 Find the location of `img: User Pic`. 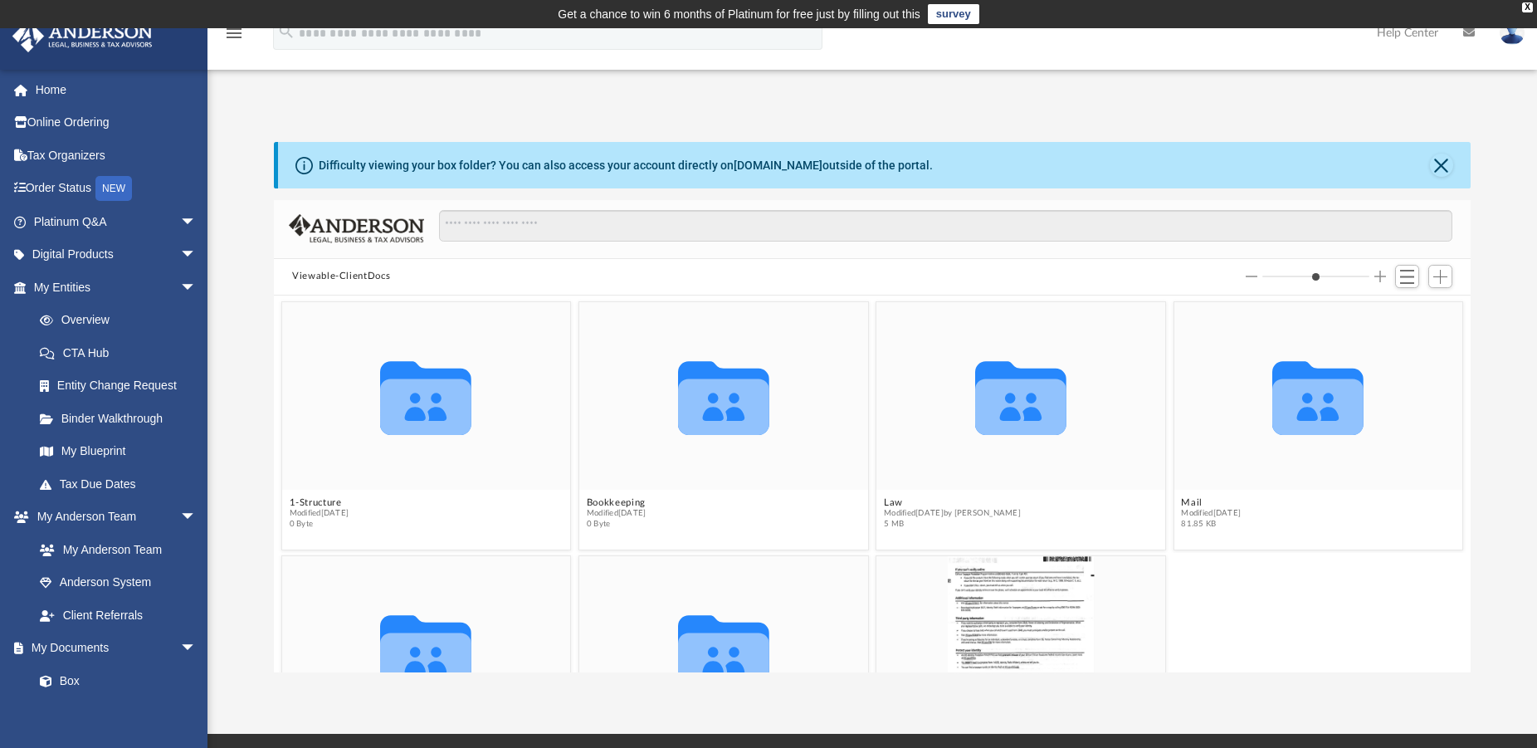

img: User Pic is located at coordinates (1512, 32).